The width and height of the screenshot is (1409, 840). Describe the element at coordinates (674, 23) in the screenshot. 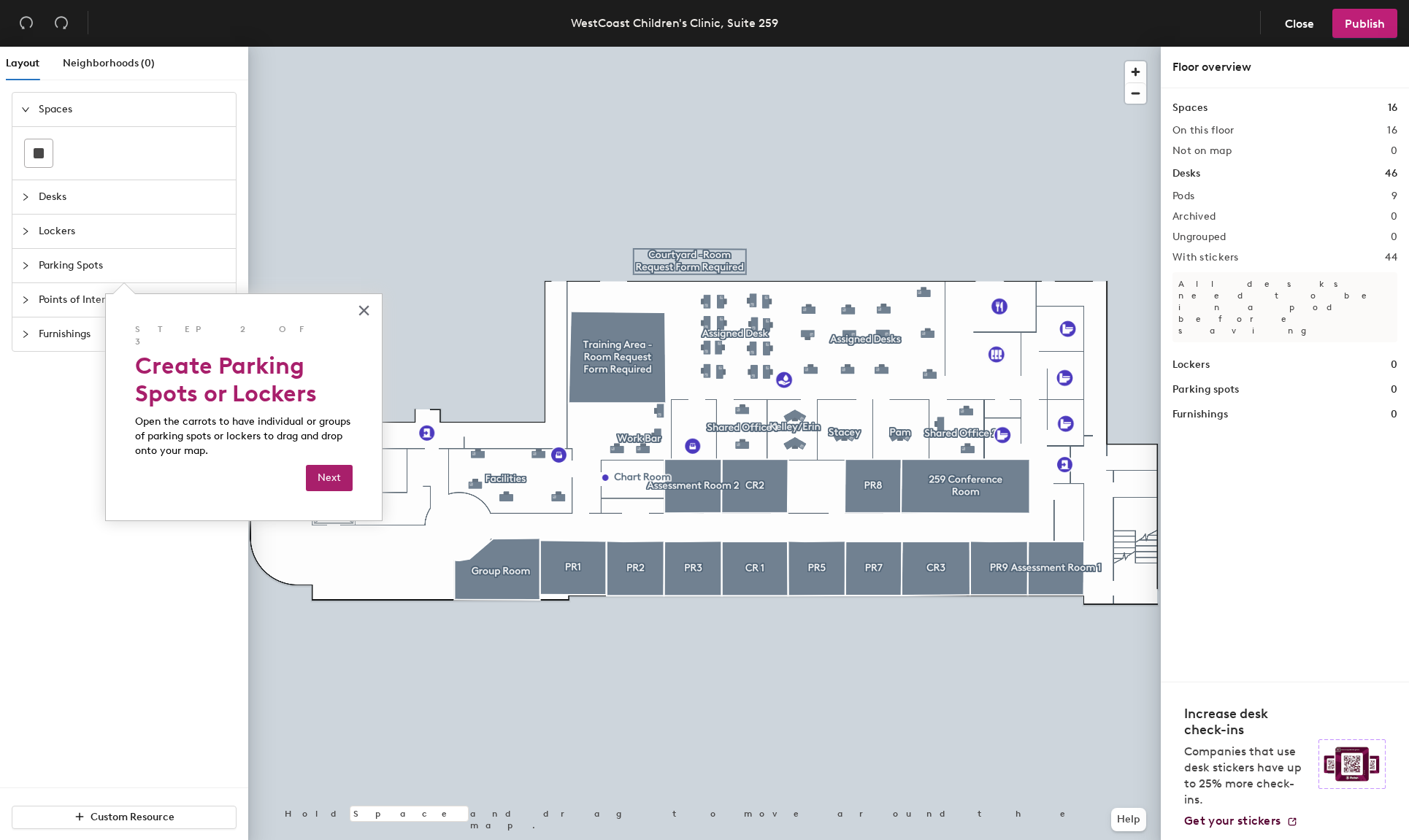

I see `div: WestCoast Children's Clinic, Suite 259` at that location.